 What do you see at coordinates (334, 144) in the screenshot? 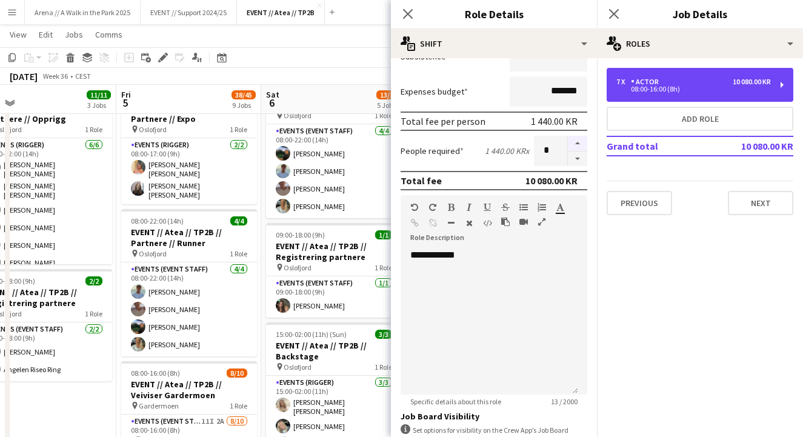
I see `app-job-card: 08:00-22:00 (14h)4/4EVENT // Atea // TP2B // Partnere // Runner Oslofjord1 RoleEvents (Event Staf...` at bounding box center [334, 144].